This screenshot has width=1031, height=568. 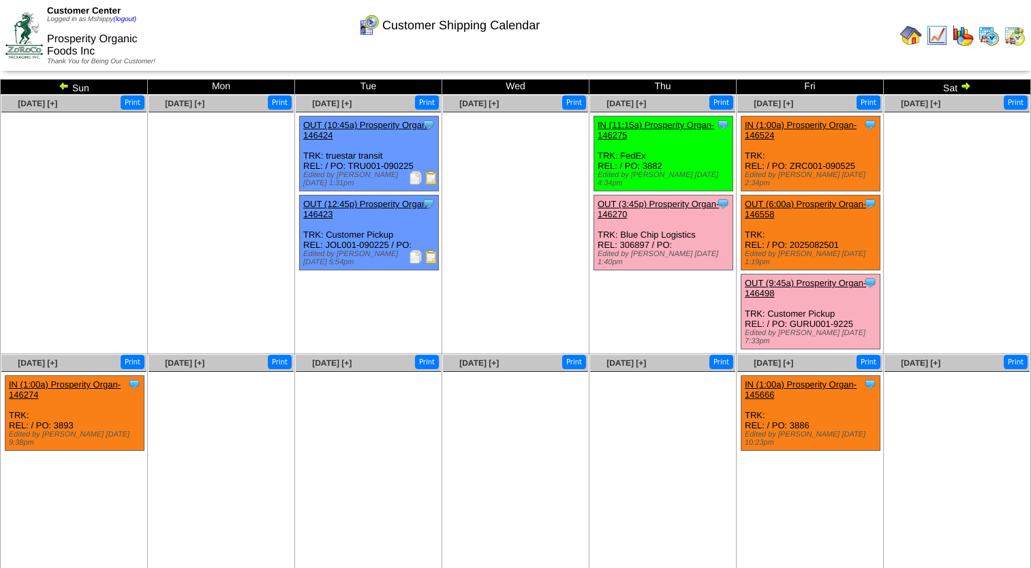 I want to click on td: Wed, so click(x=516, y=87).